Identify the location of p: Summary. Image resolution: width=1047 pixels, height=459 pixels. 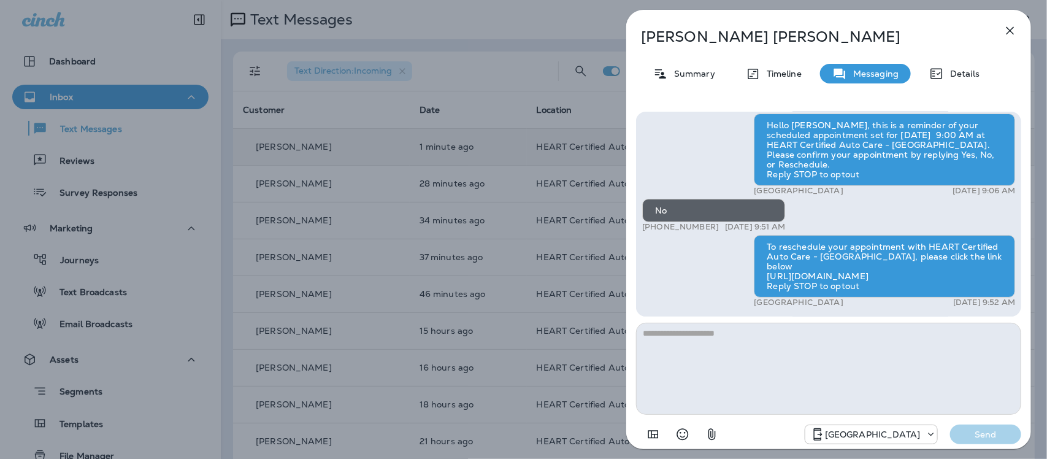
(691, 74).